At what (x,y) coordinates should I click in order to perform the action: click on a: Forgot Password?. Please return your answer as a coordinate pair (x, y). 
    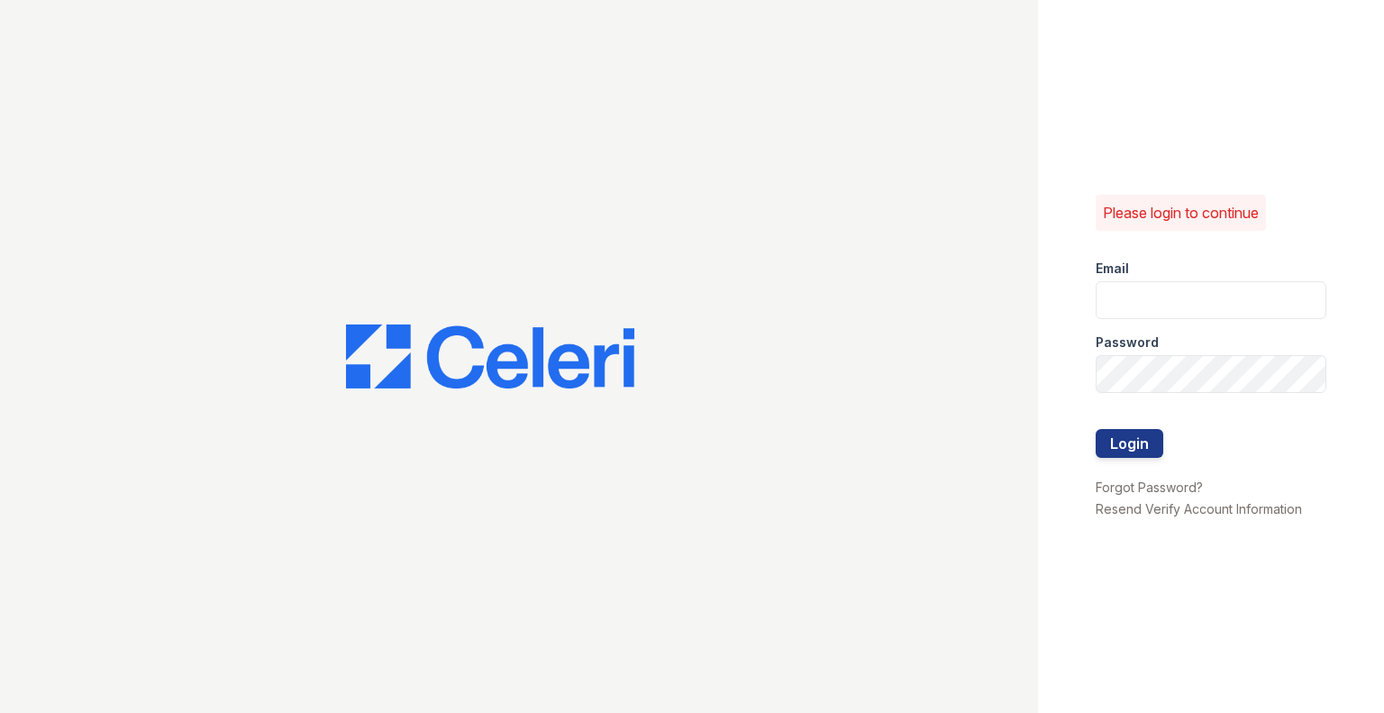
    Looking at the image, I should click on (1149, 487).